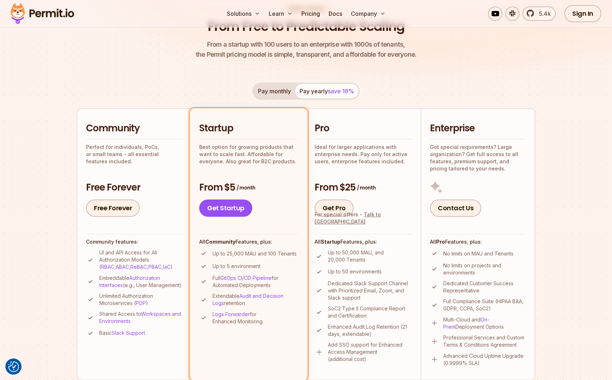 Image resolution: width=612 pixels, height=380 pixels. What do you see at coordinates (334, 208) in the screenshot?
I see `a: Get Pro` at bounding box center [334, 208].